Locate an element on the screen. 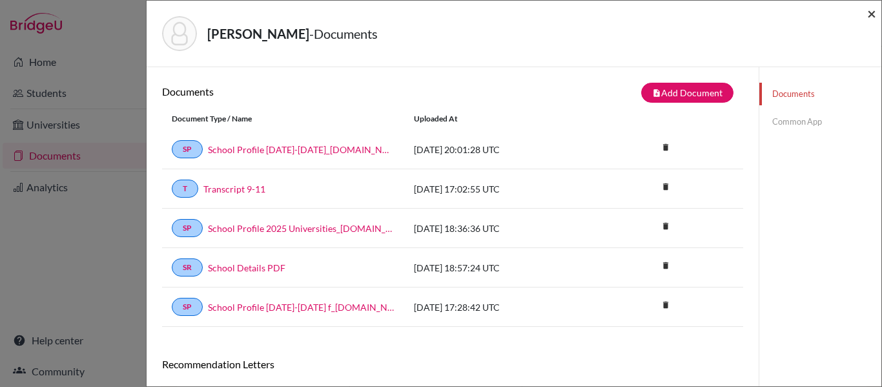 The image size is (882, 387). a: Documents is located at coordinates (820, 94).